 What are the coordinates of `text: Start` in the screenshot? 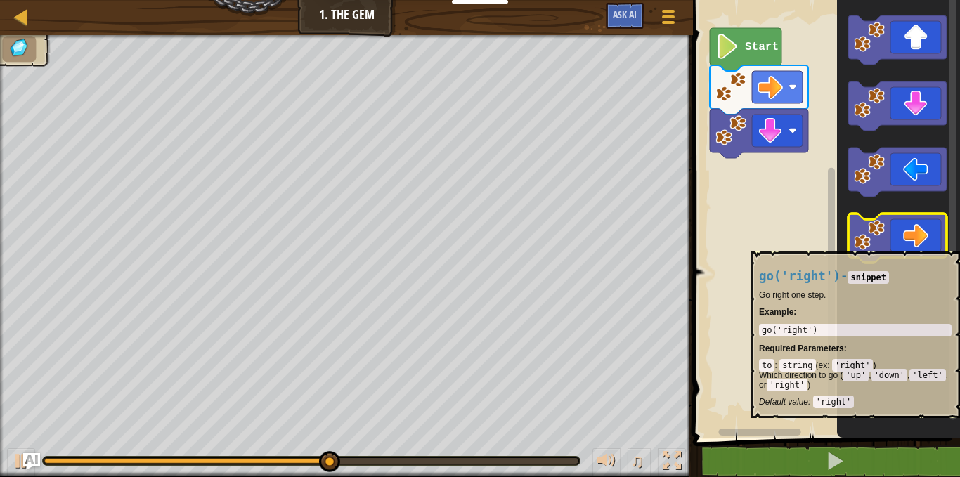 It's located at (762, 47).